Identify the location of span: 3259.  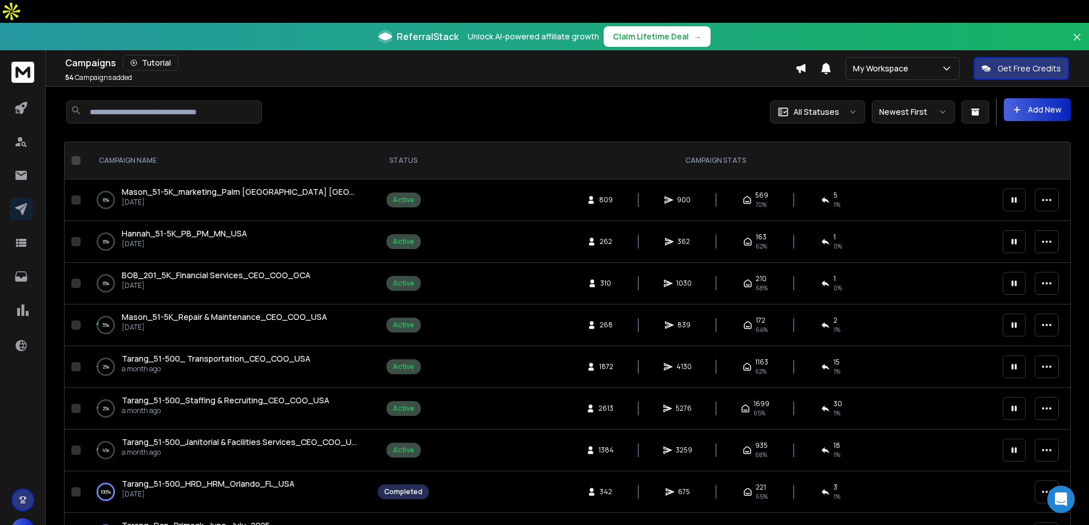
(683, 450).